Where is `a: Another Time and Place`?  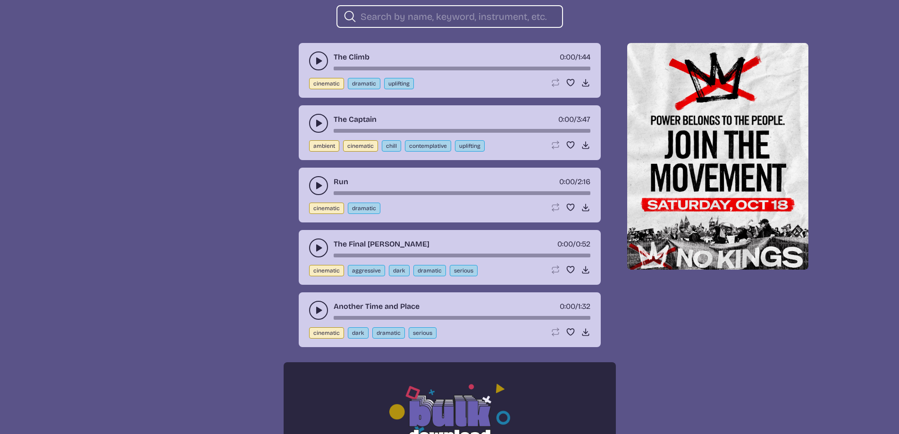
a: Another Time and Place is located at coordinates (377, 306).